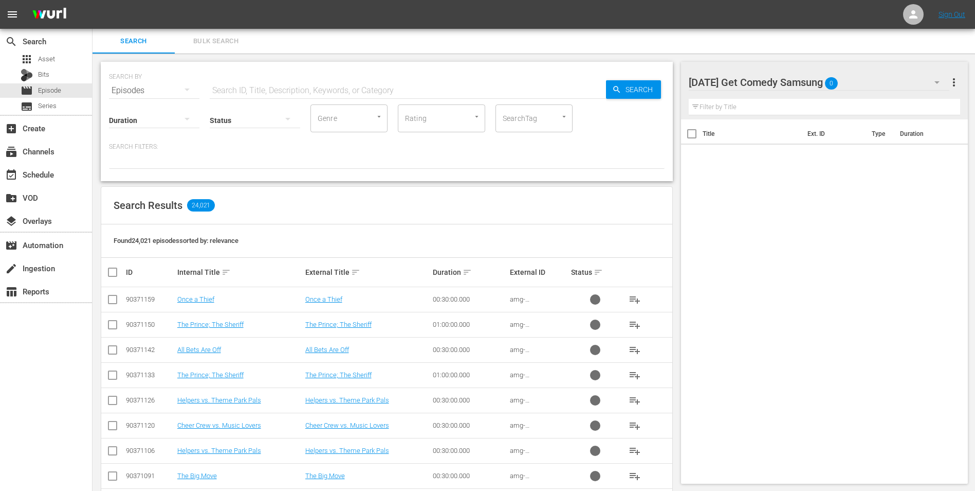 The width and height of the screenshot is (975, 491). I want to click on div: 90371133, so click(150, 374).